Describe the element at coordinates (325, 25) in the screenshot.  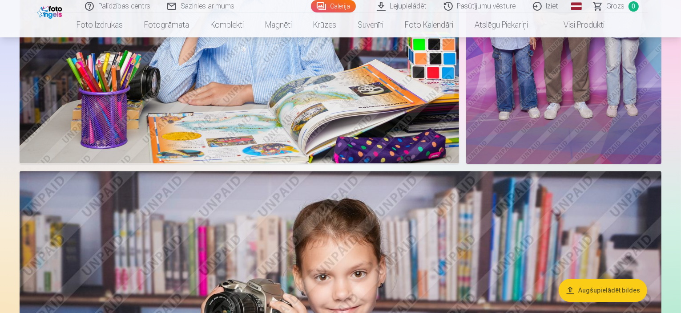
I see `a: Krūzes` at that location.